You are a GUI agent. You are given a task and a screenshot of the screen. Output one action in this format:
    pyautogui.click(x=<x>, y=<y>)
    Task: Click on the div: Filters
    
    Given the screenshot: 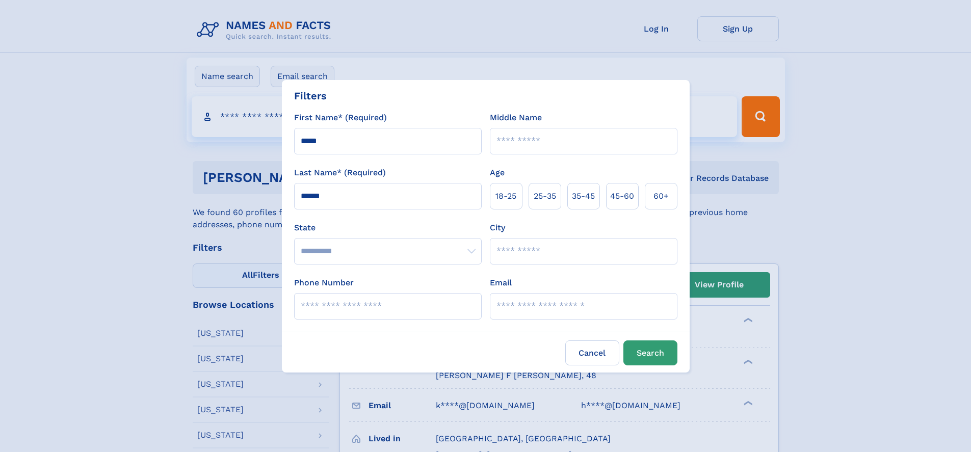 What is the action you would take?
    pyautogui.click(x=310, y=96)
    